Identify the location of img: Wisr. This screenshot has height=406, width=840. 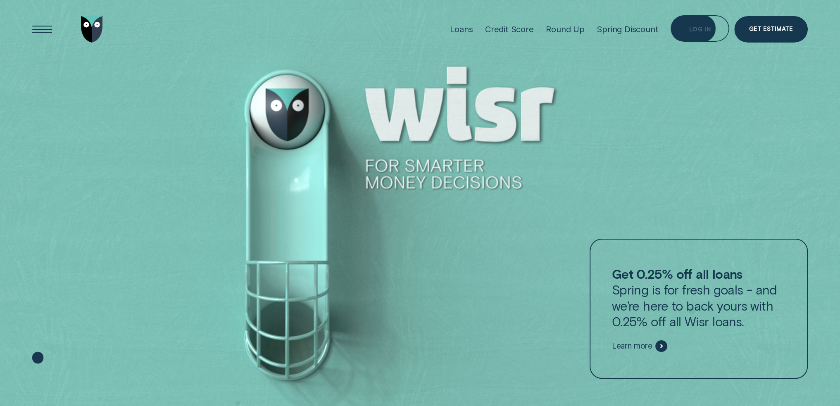
(92, 29).